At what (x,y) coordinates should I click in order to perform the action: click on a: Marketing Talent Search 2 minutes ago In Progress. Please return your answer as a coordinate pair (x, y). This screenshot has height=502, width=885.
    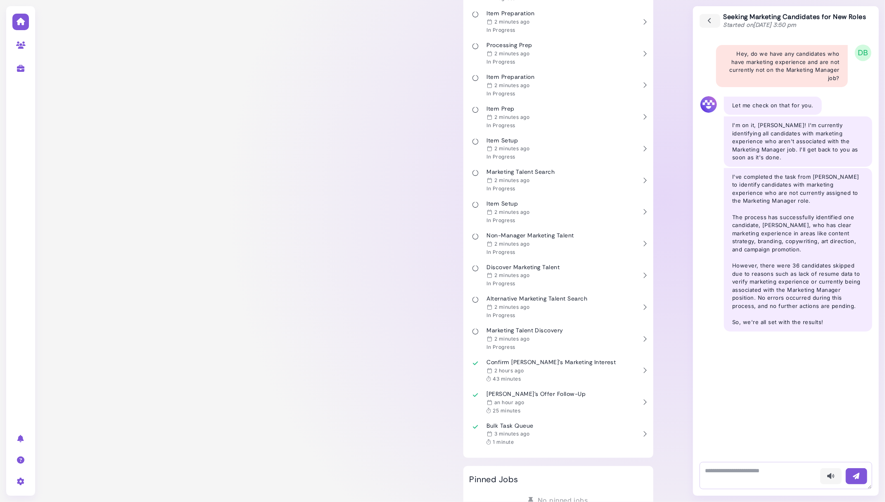
    Looking at the image, I should click on (558, 180).